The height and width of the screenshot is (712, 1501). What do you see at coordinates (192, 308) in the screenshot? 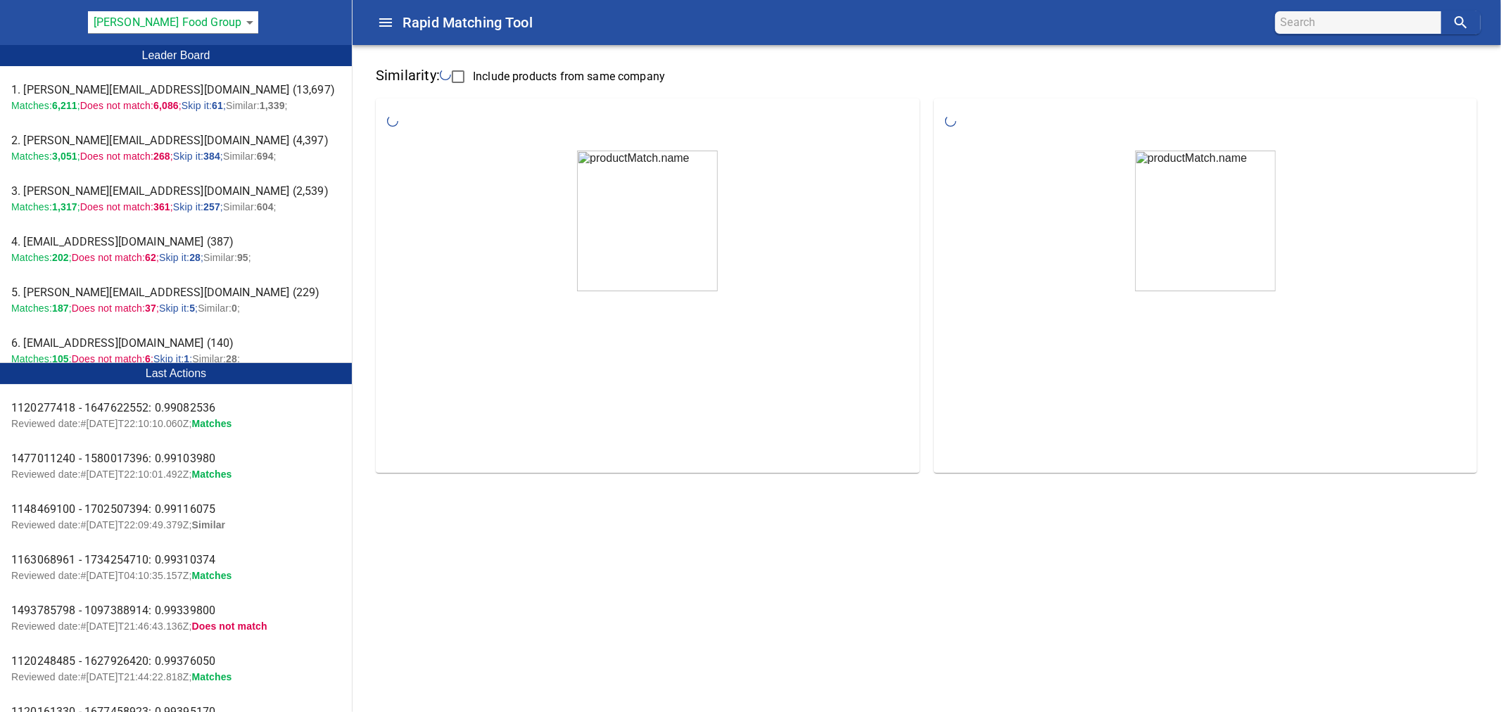
I see `b: 5` at bounding box center [192, 308].